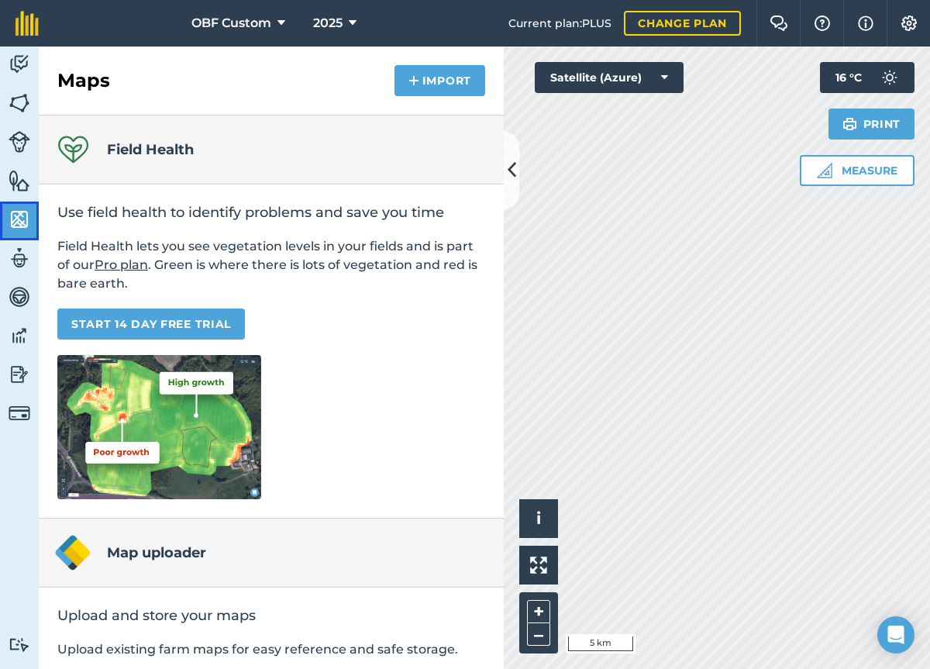 Image resolution: width=930 pixels, height=669 pixels. Describe the element at coordinates (896, 635) in the screenshot. I see `div: Open Intercom Messenger` at that location.